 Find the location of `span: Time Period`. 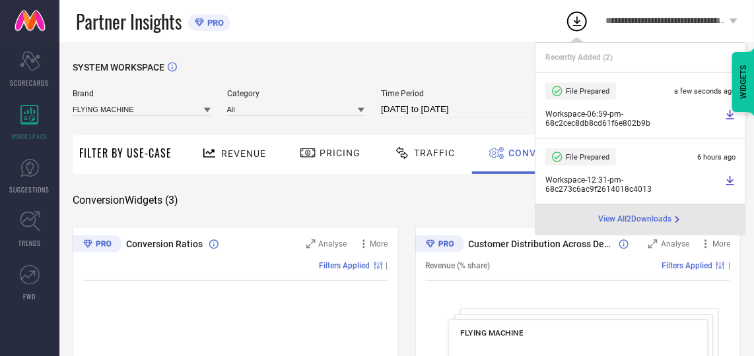

span: Time Period is located at coordinates (467, 94).